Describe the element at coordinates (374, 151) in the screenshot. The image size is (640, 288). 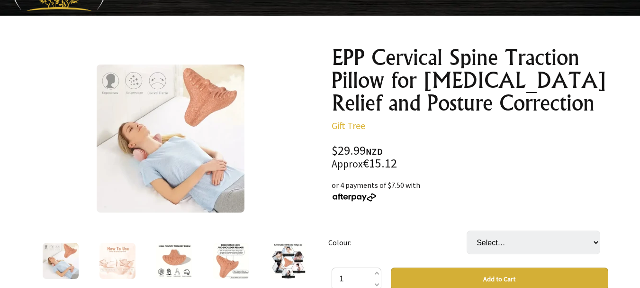
I see `span: NZD` at that location.